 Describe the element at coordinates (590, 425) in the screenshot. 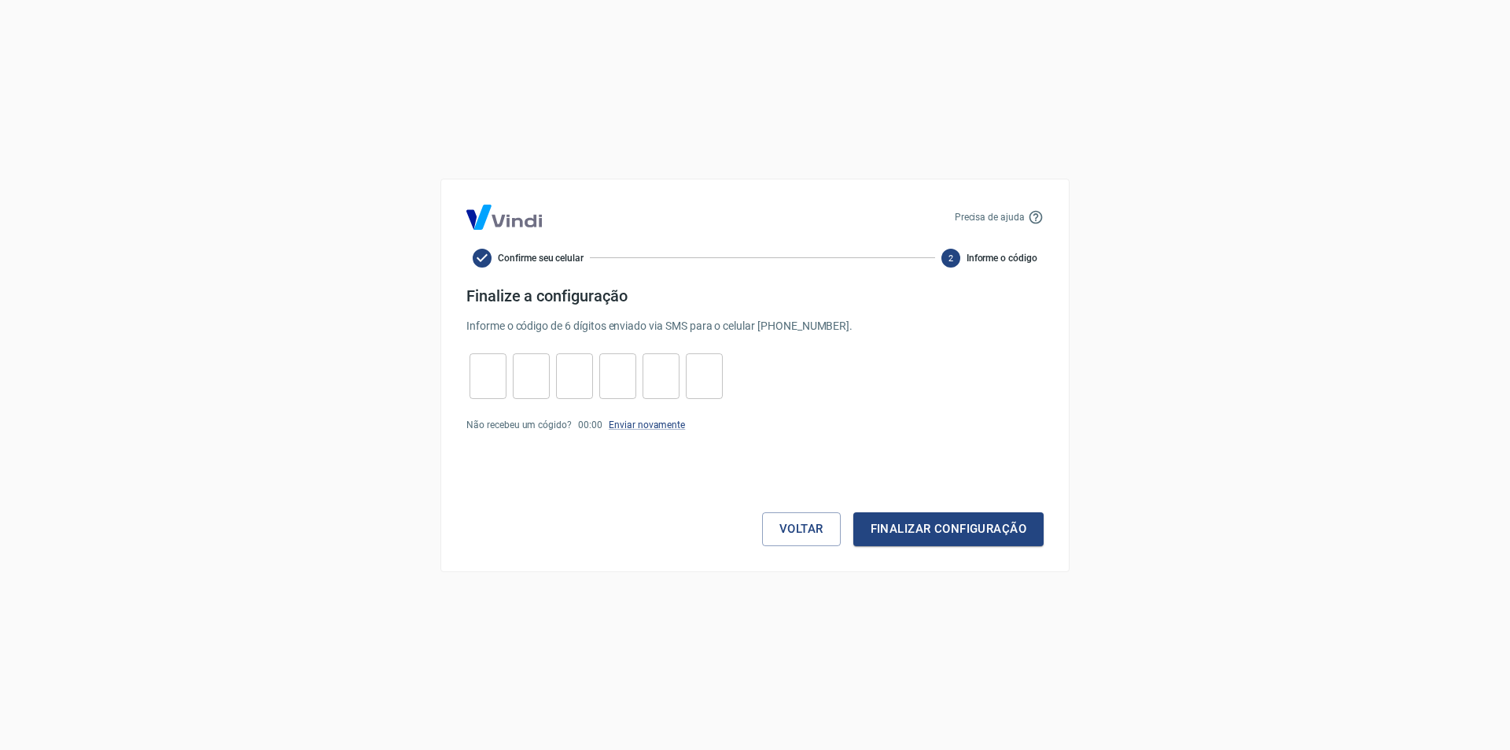

I see `p: 00 : 00` at that location.